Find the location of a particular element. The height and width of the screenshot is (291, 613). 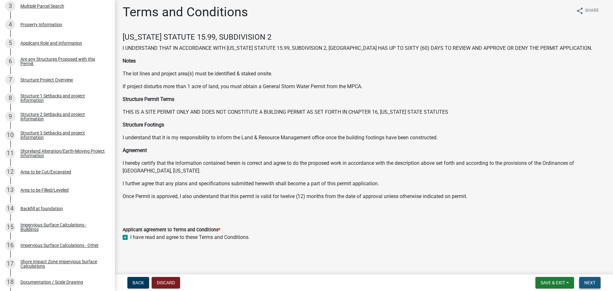

div: 7 is located at coordinates (10, 80).